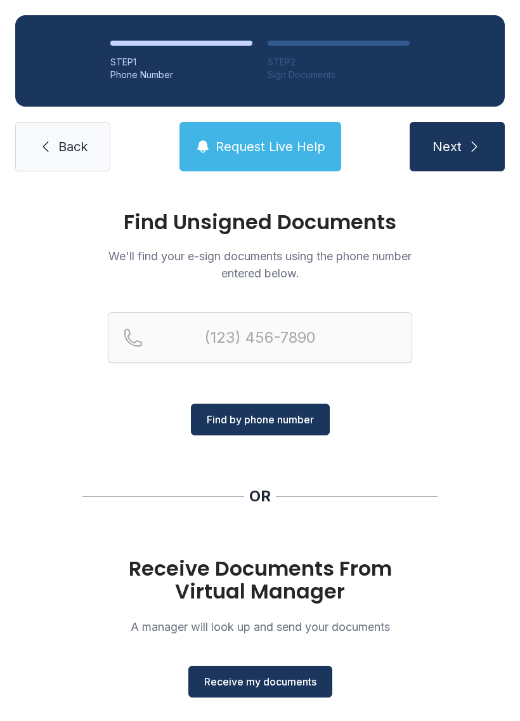 The image size is (520, 721). What do you see at coordinates (260, 580) in the screenshot?
I see `h1: Receive Documents From Virtual Manager` at bounding box center [260, 580].